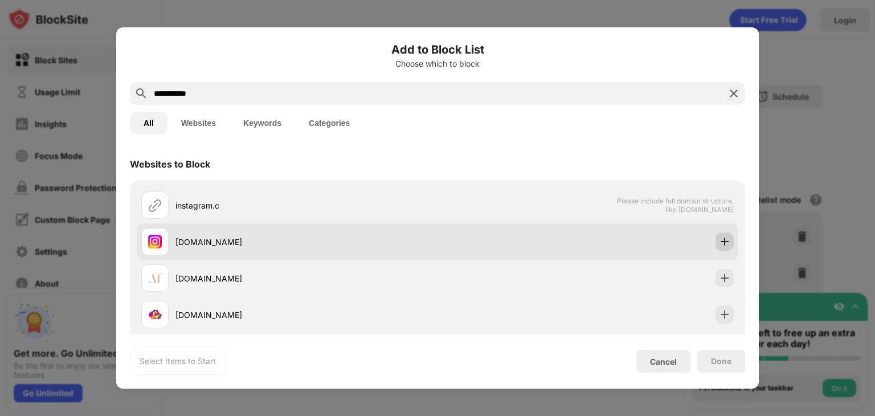 This screenshot has height=416, width=875. Describe the element at coordinates (734, 93) in the screenshot. I see `img: search-close` at that location.